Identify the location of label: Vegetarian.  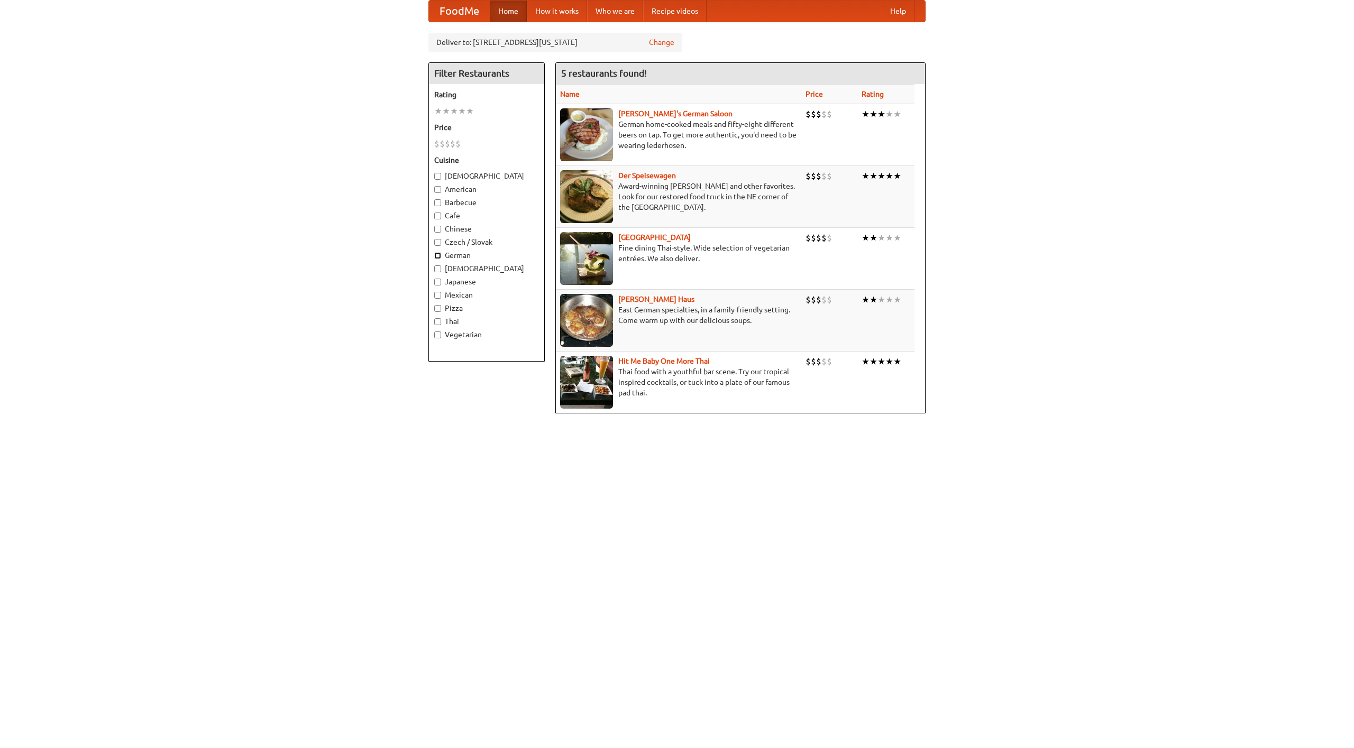
(486, 335).